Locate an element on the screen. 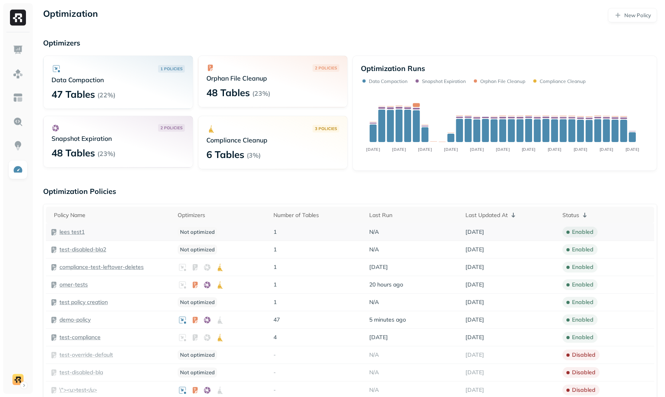 Image resolution: width=665 pixels, height=397 pixels. p: Optimization is located at coordinates (70, 15).